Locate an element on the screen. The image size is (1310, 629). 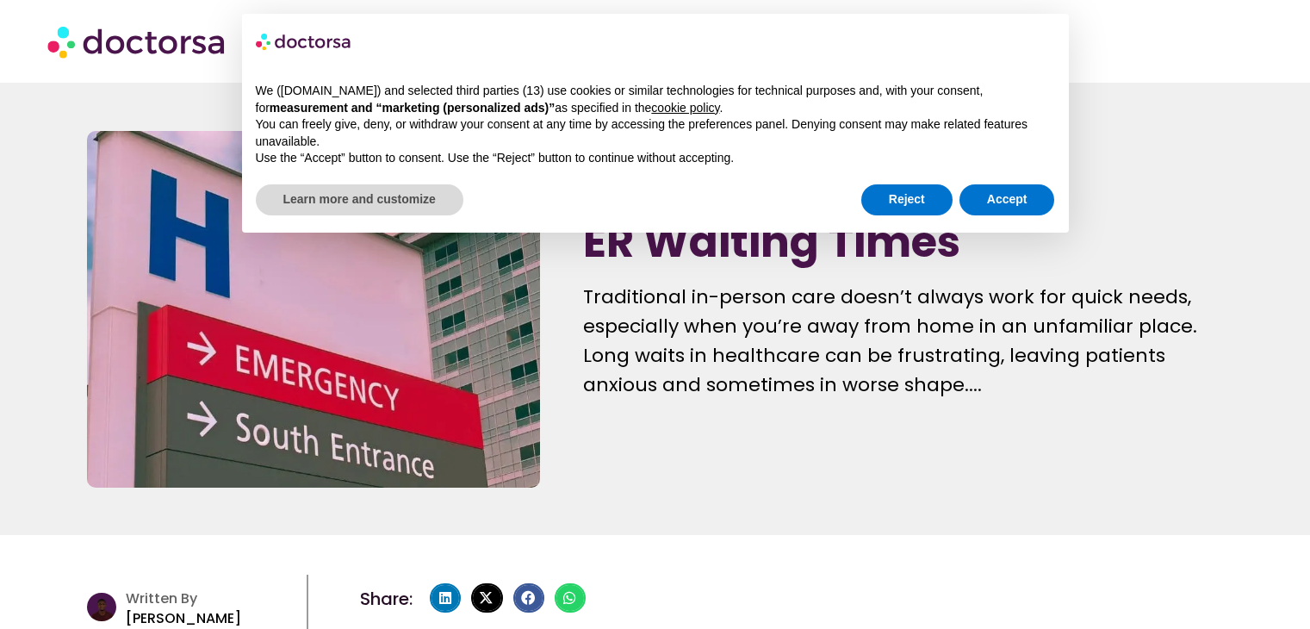
button: Accept is located at coordinates (1007, 200).